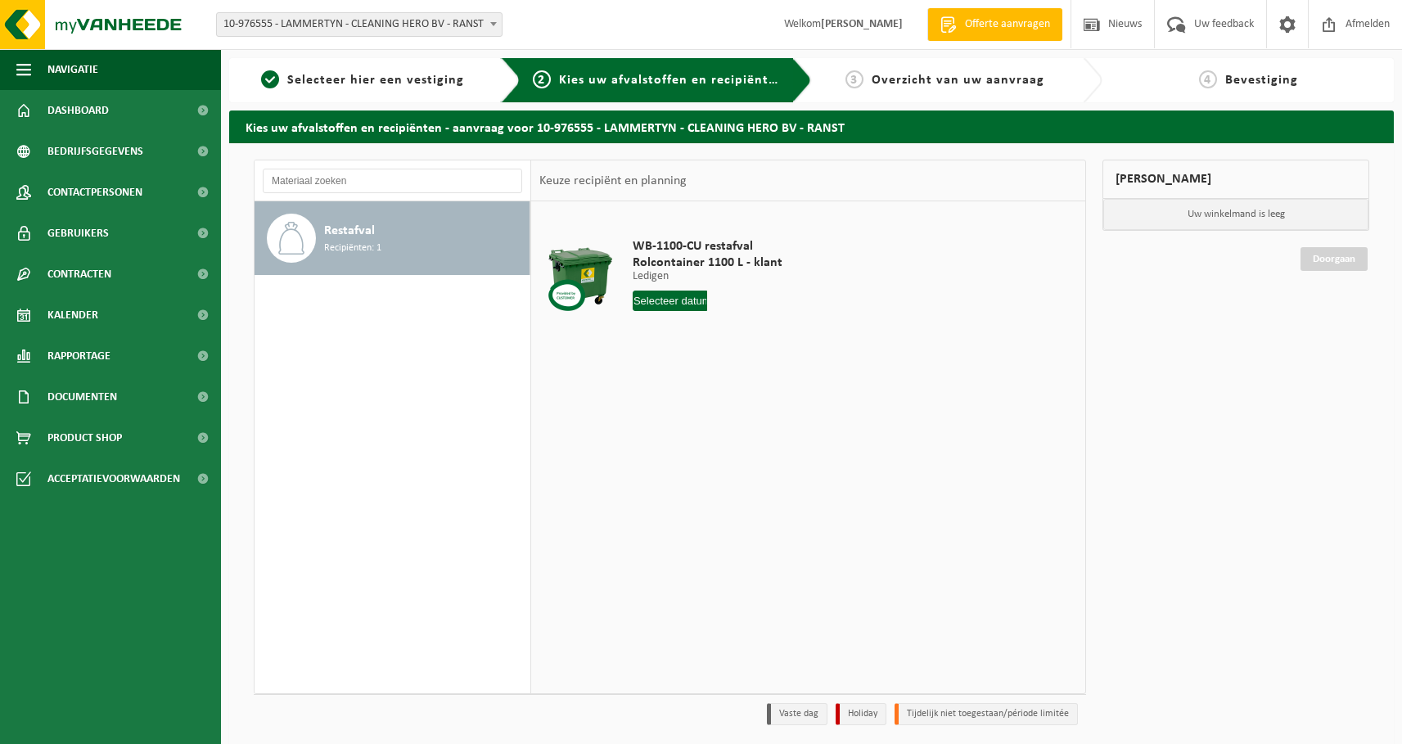 This screenshot has height=744, width=1402. Describe the element at coordinates (707, 263) in the screenshot. I see `span: Rolcontainer 1100 L - klant` at that location.